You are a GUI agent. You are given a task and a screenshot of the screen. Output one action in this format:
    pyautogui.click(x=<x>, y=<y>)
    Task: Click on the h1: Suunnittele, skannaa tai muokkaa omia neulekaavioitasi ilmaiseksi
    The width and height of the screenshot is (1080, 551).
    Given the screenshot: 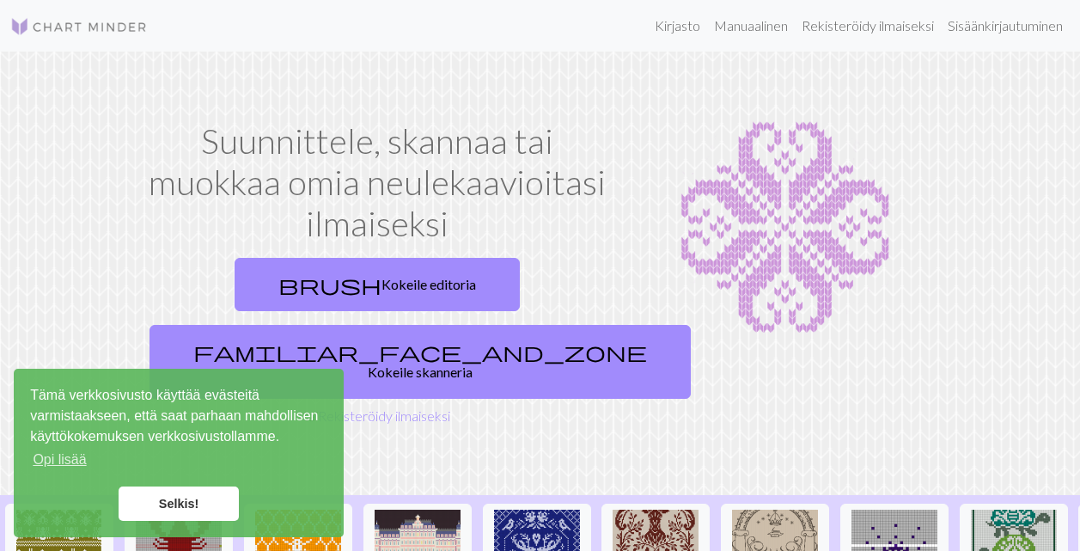 What is the action you would take?
    pyautogui.click(x=377, y=182)
    